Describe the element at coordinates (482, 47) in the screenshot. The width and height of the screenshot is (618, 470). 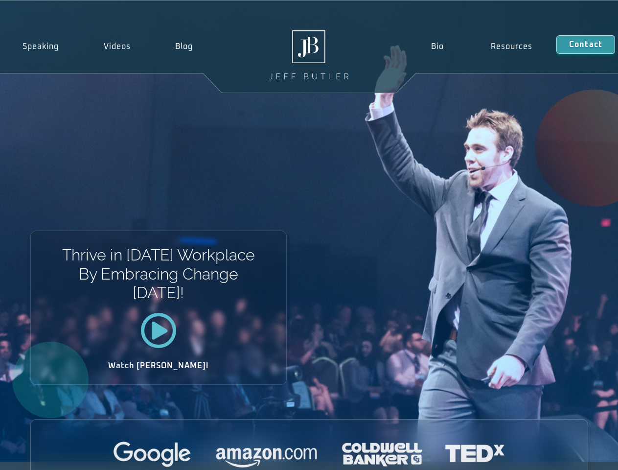
I see `nav: Menu` at that location.